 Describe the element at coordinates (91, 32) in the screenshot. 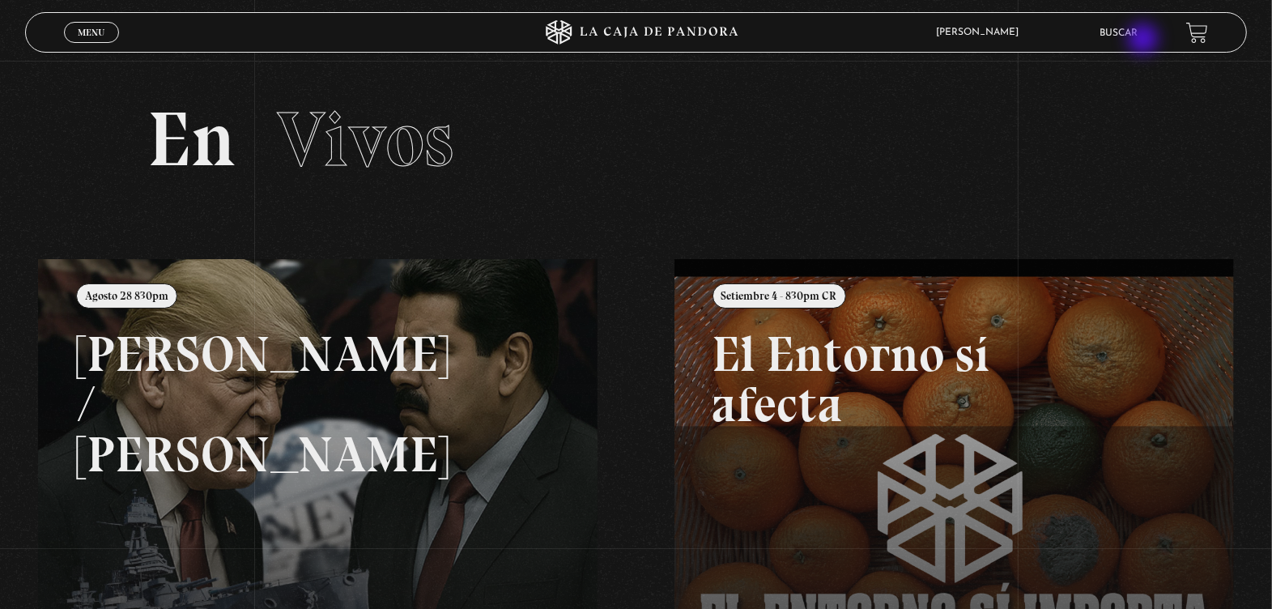

I see `span: Menu` at that location.